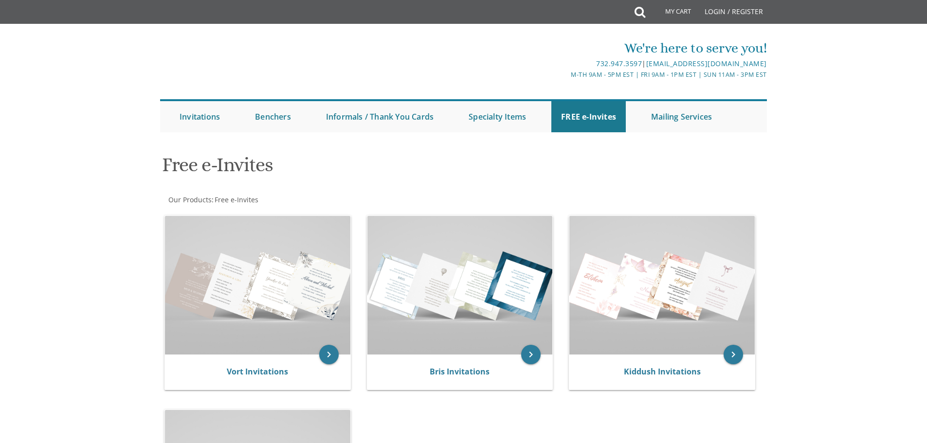 The image size is (927, 443). I want to click on a: Our Products, so click(189, 200).